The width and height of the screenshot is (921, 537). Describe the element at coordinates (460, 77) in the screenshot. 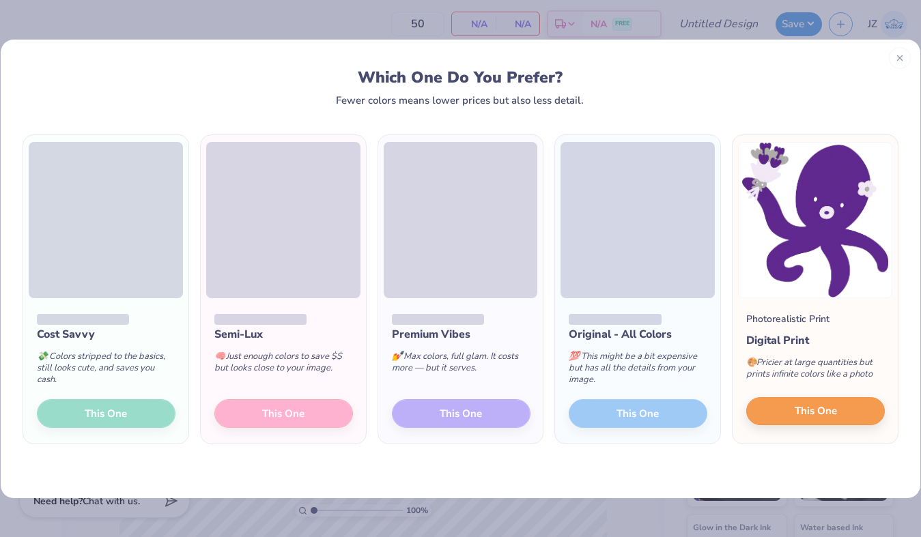

I see `div: Which One Do You Prefer?` at that location.